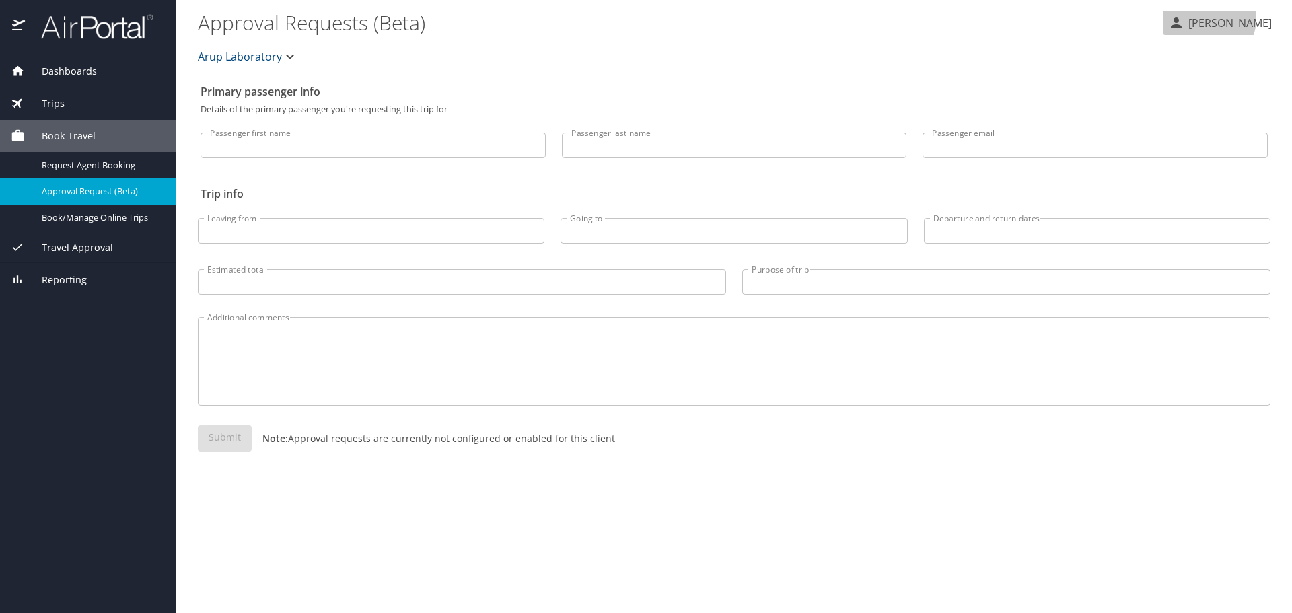 This screenshot has height=613, width=1292. What do you see at coordinates (44, 104) in the screenshot?
I see `span: Trips` at bounding box center [44, 104].